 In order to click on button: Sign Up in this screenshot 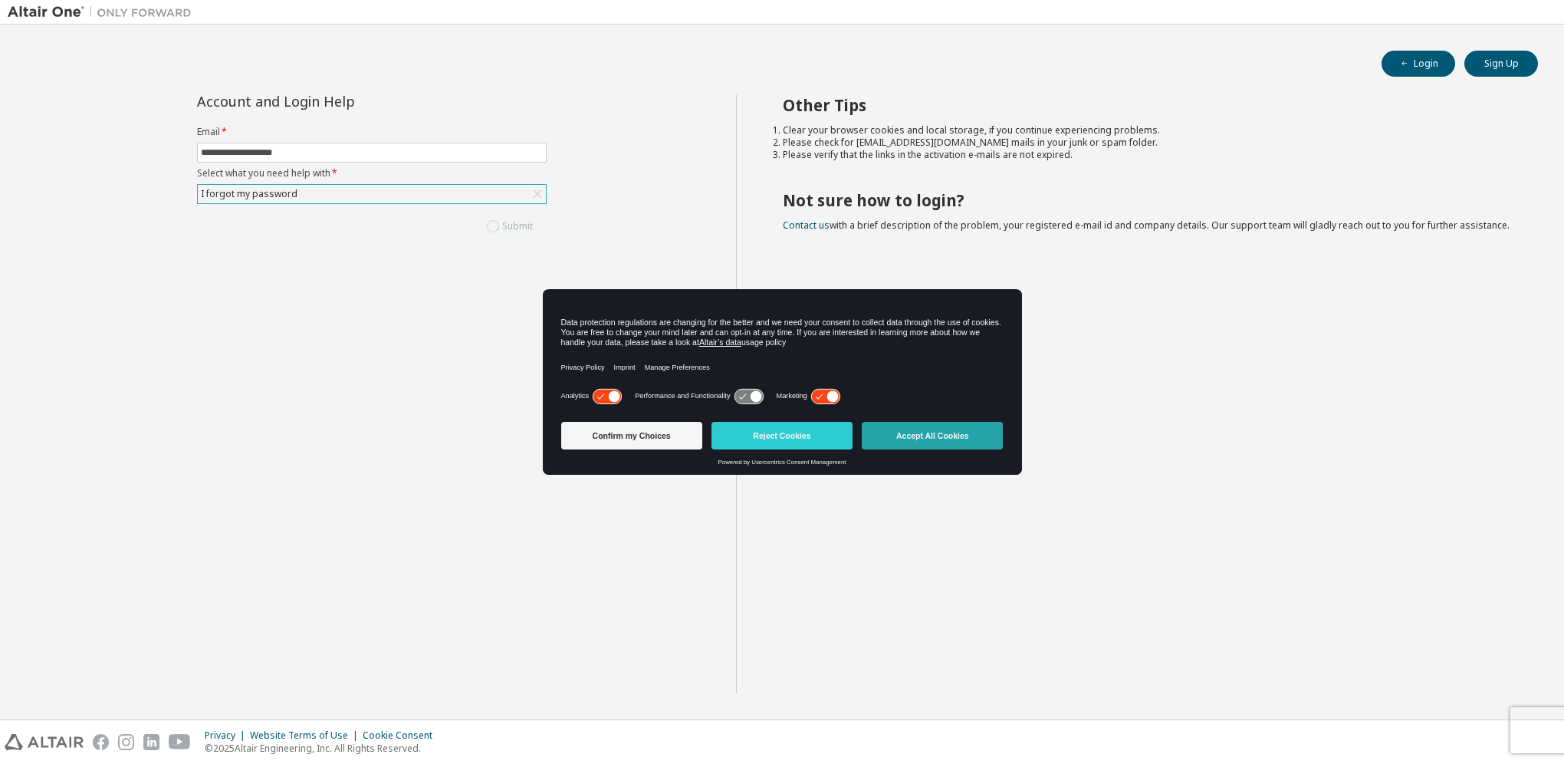, I will do `click(1502, 64)`.